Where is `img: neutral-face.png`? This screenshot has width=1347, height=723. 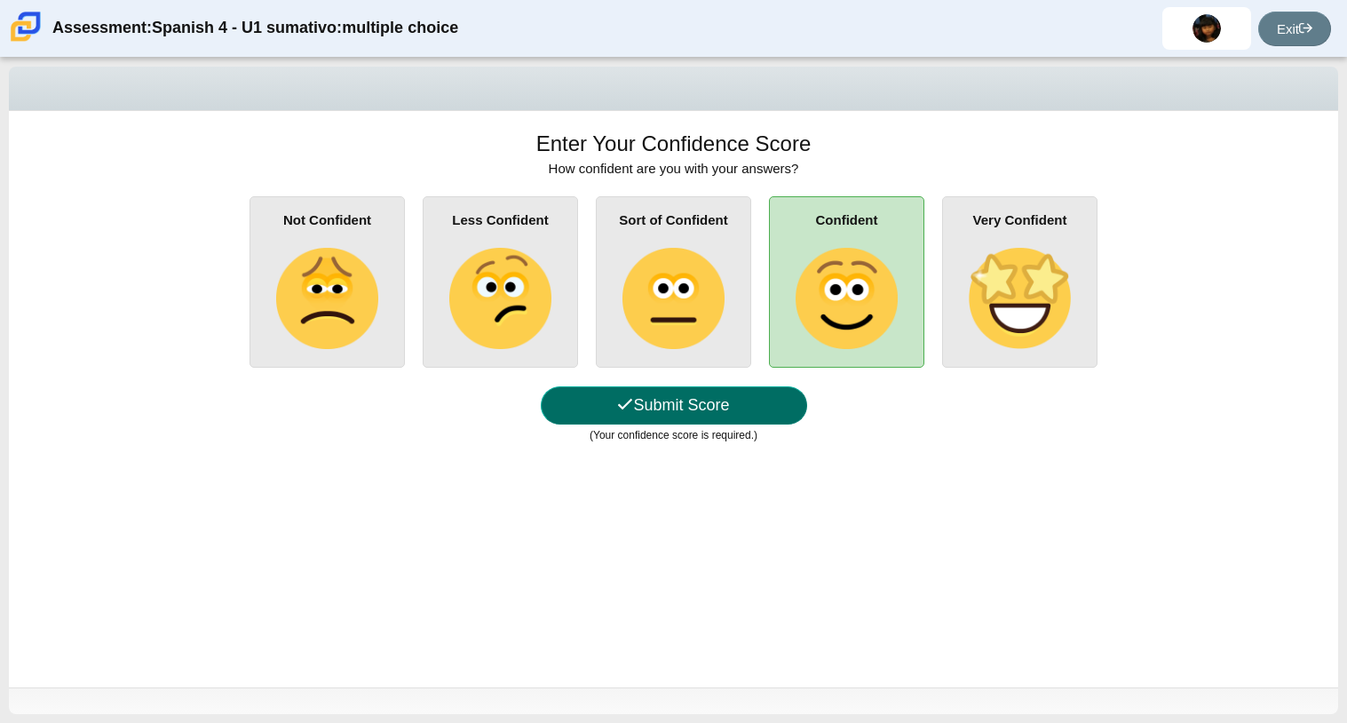
img: neutral-face.png is located at coordinates (673, 298).